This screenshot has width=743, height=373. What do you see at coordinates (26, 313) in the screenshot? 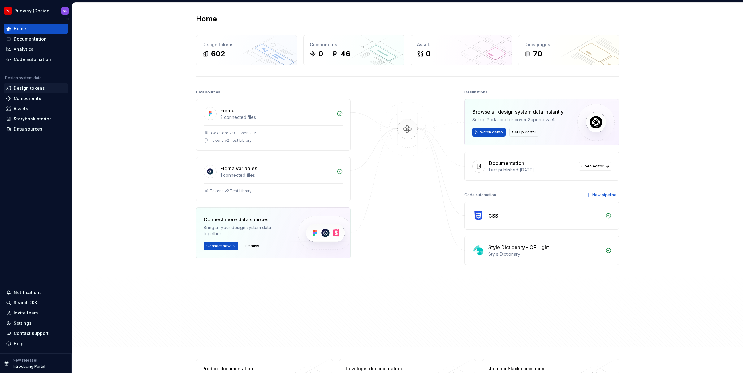
I see `div: Invite team` at bounding box center [26, 313].